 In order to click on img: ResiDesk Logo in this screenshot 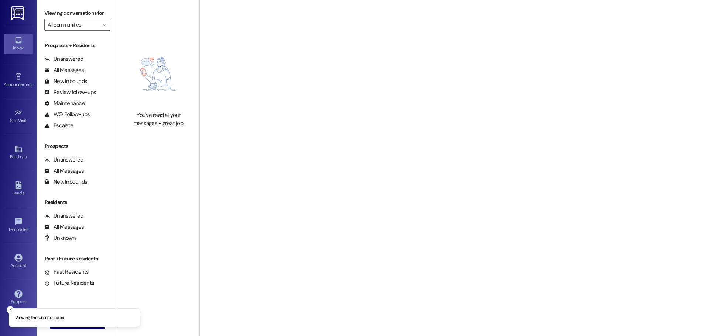, I will do `click(18, 13)`.